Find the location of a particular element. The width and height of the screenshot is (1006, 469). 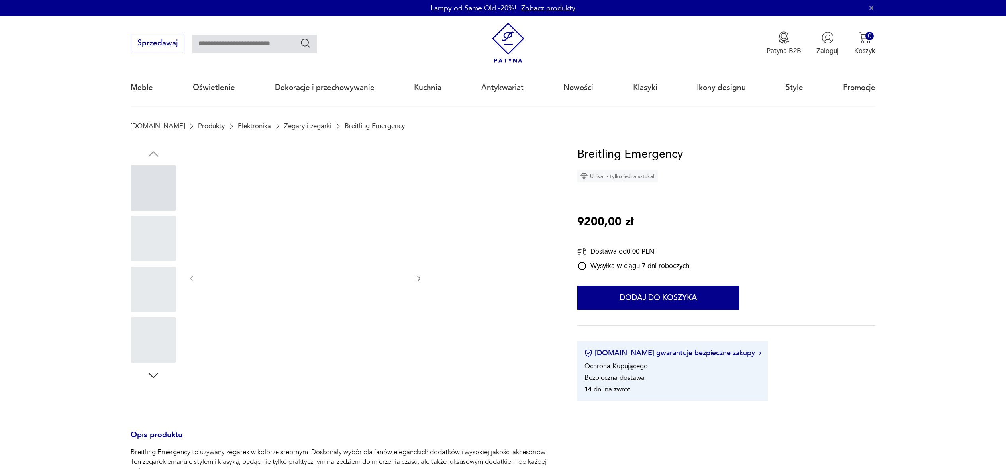

p: 9200,00 zł is located at coordinates (605, 222).